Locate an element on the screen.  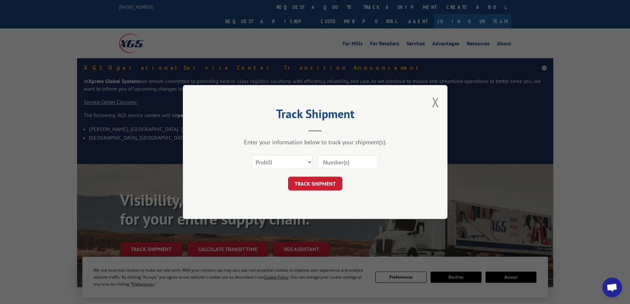
div: Enter your information below to track your shipment(s). is located at coordinates (315, 142).